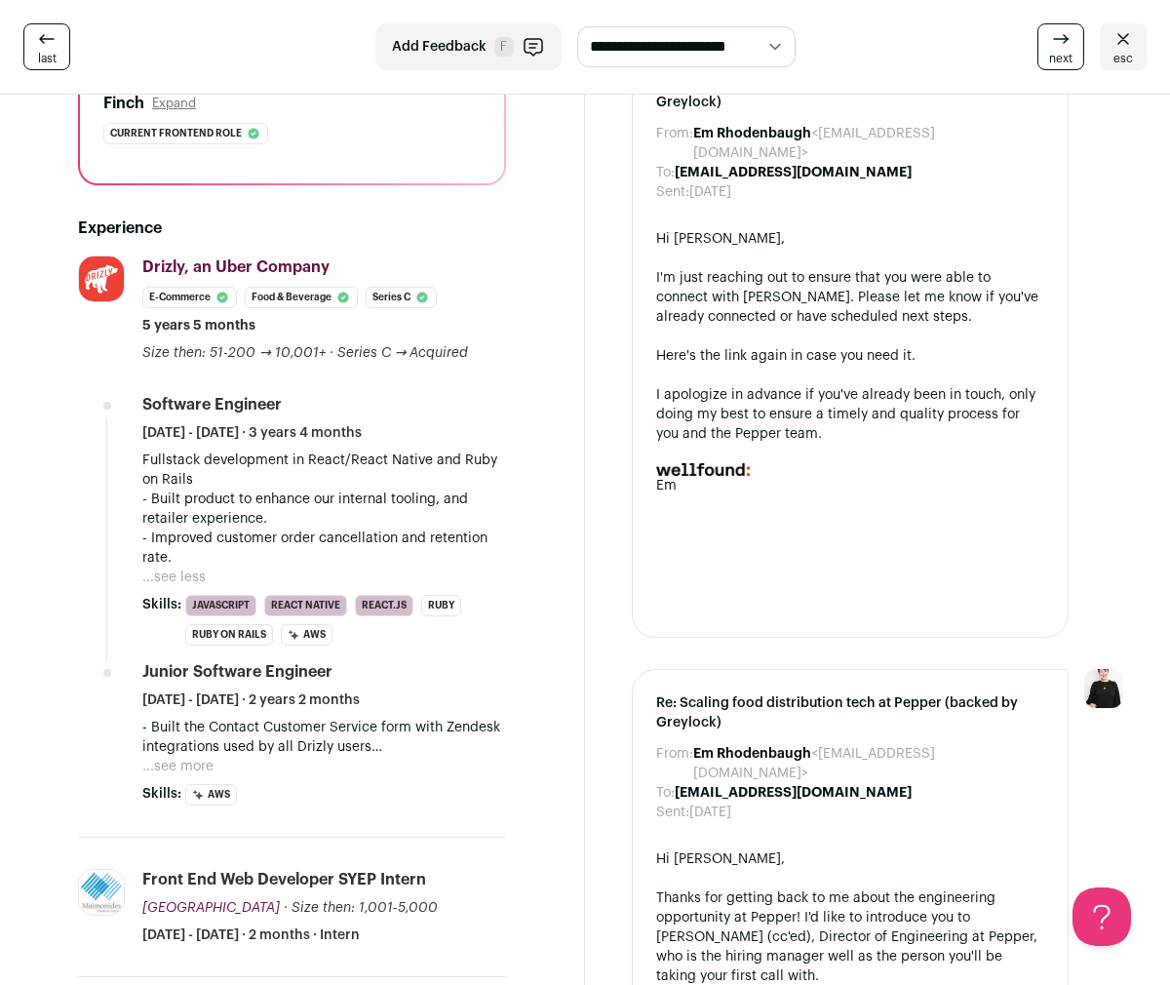  I want to click on span: 5 years 5 months, so click(199, 326).